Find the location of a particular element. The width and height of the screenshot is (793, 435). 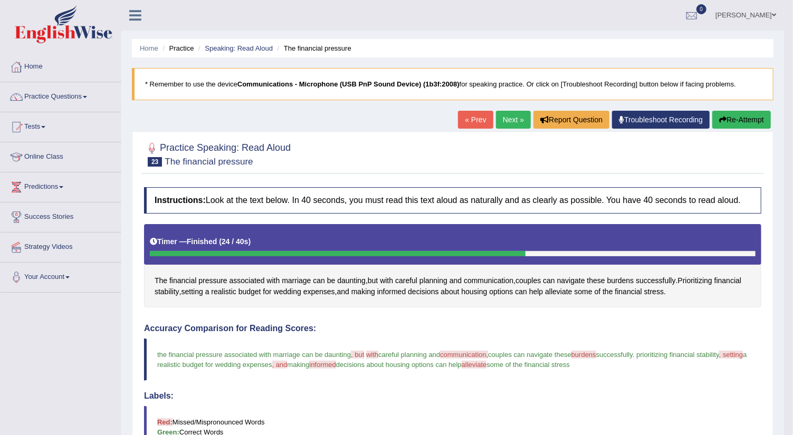

span: burdens is located at coordinates (584, 355).